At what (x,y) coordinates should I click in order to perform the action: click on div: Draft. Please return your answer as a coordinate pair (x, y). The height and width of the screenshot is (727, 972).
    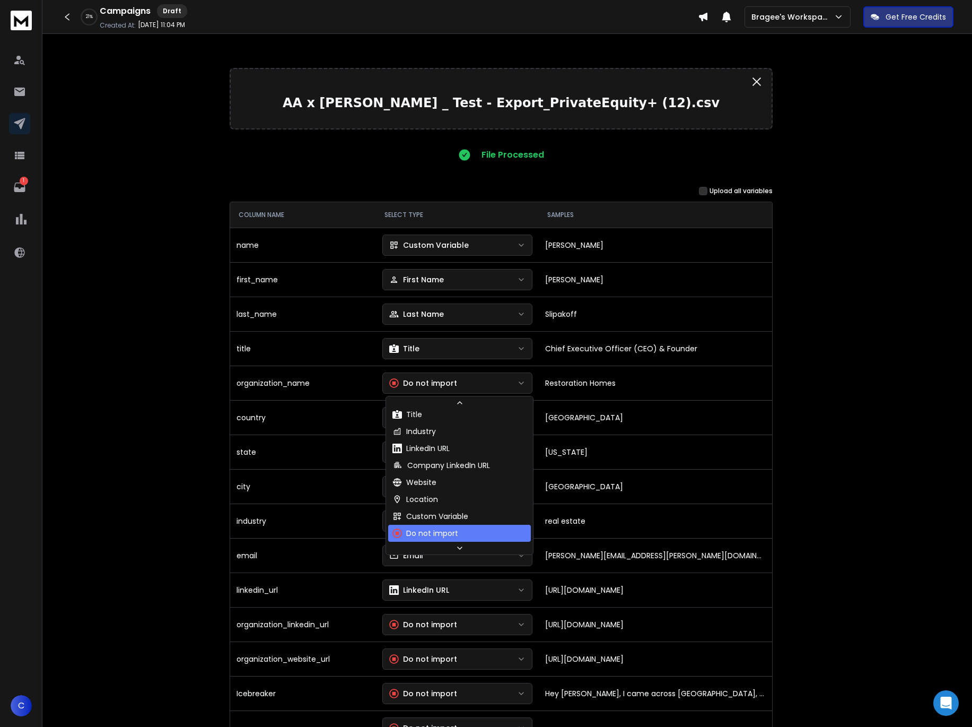
    Looking at the image, I should click on (172, 11).